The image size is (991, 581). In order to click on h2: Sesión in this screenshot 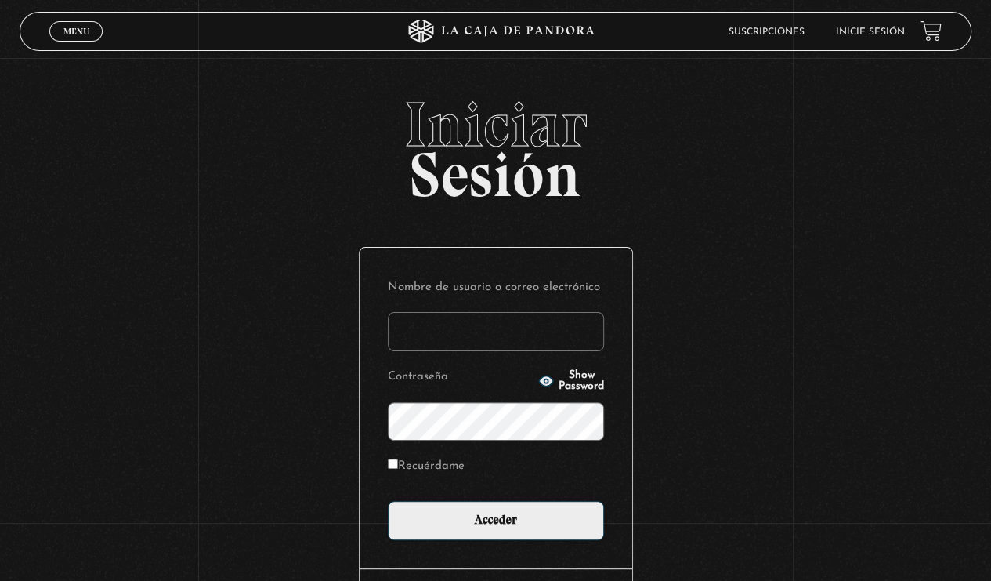, I will do `click(495, 143)`.